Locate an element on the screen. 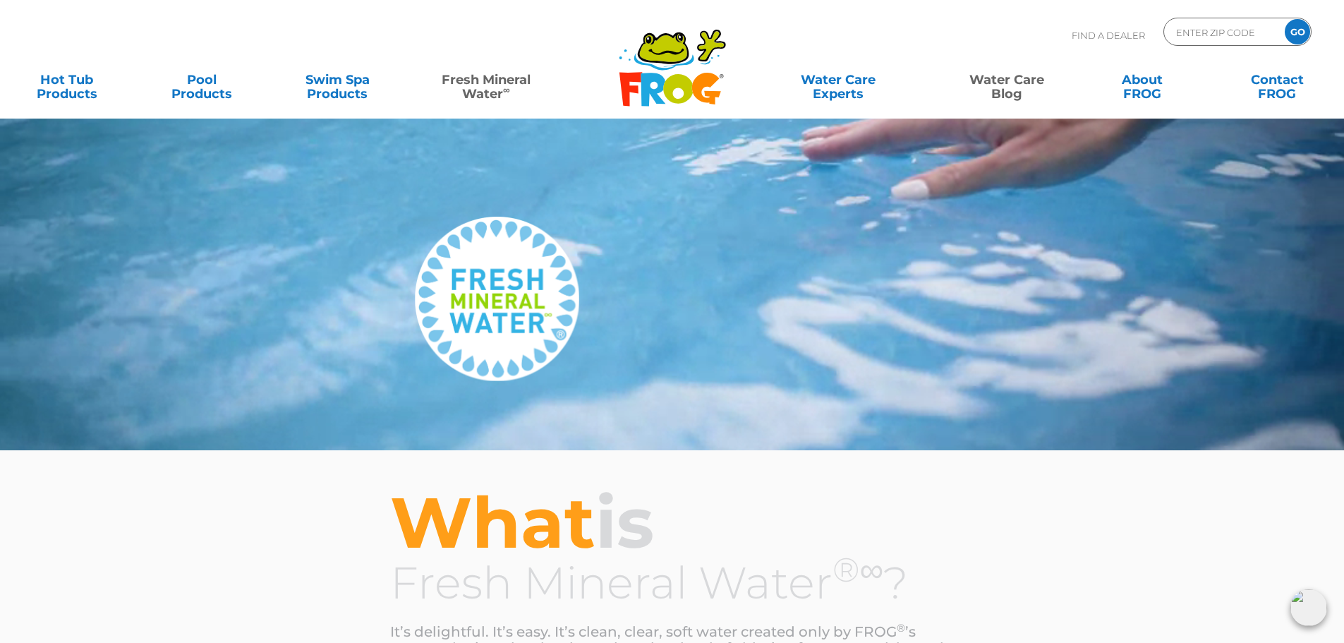 The width and height of the screenshot is (1344, 643). h3: Fresh Mineral Water ? is located at coordinates (672, 582).